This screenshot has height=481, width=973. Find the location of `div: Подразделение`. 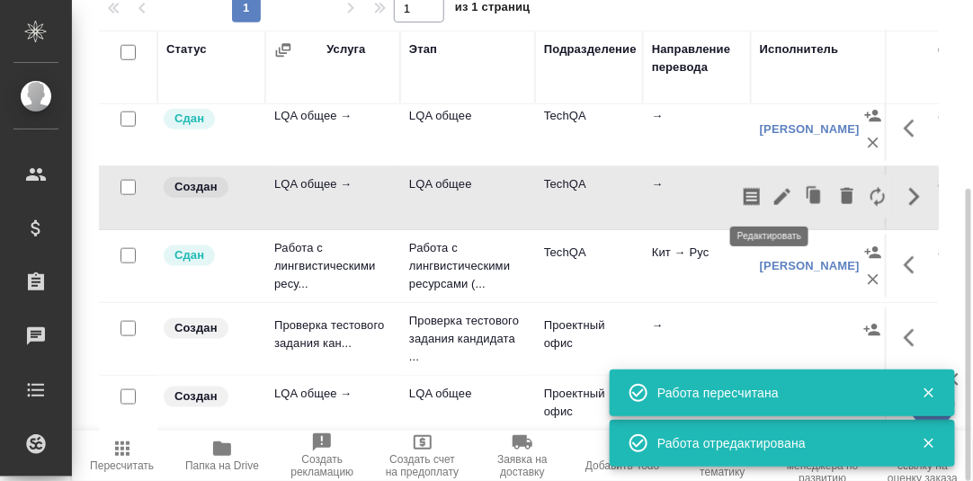

div: Подразделение is located at coordinates (590, 49).